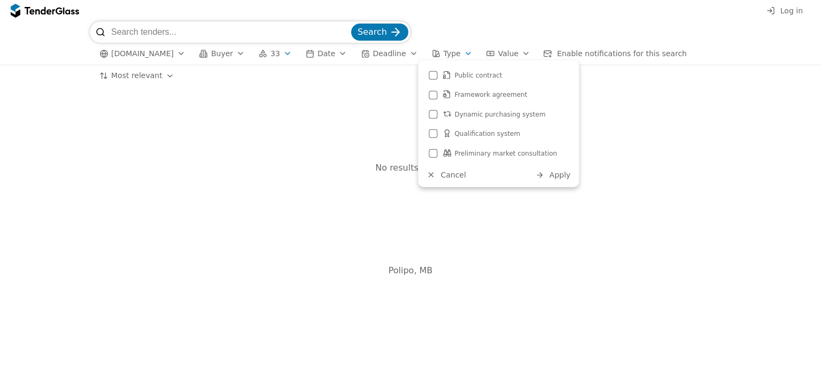  What do you see at coordinates (506, 153) in the screenshot?
I see `span: Preliminary market consultation` at bounding box center [506, 153].